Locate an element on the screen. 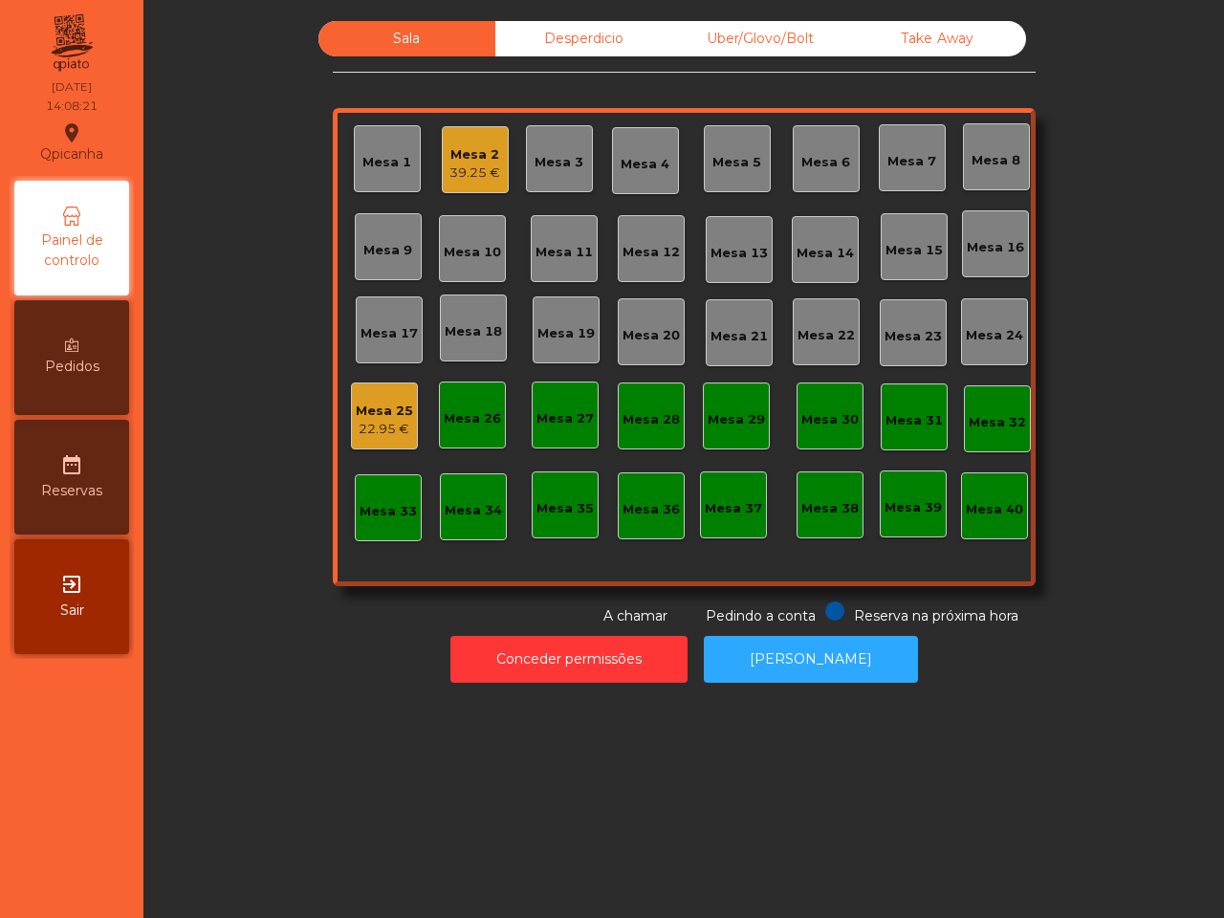 The height and width of the screenshot is (918, 1224). span: Sair is located at coordinates (72, 610).